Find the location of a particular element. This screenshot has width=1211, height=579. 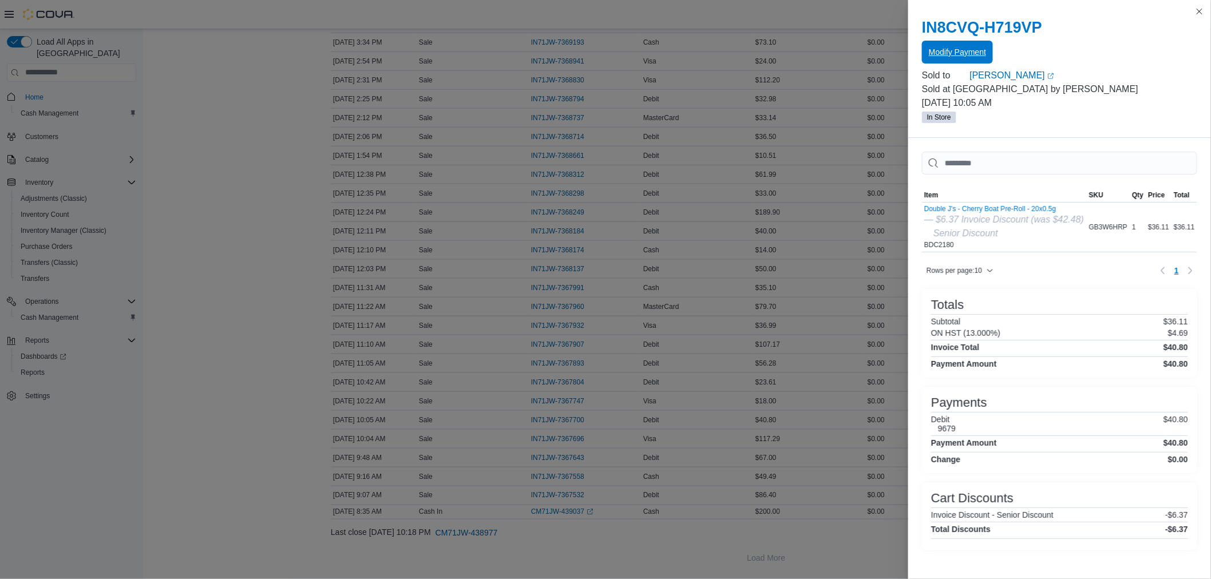

h4: Total Discounts is located at coordinates (961, 529).